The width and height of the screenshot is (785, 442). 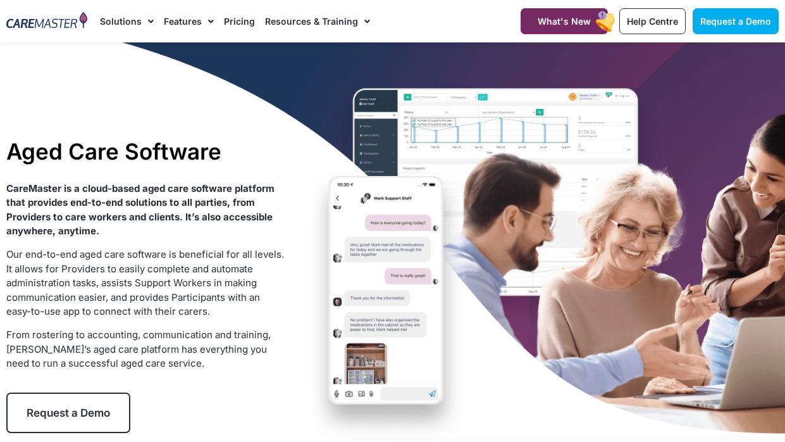 What do you see at coordinates (141, 210) in the screenshot?
I see `strong: CareMaster is a cloud-based aged care software platform that provides end-to-end solutions to all...` at bounding box center [141, 210].